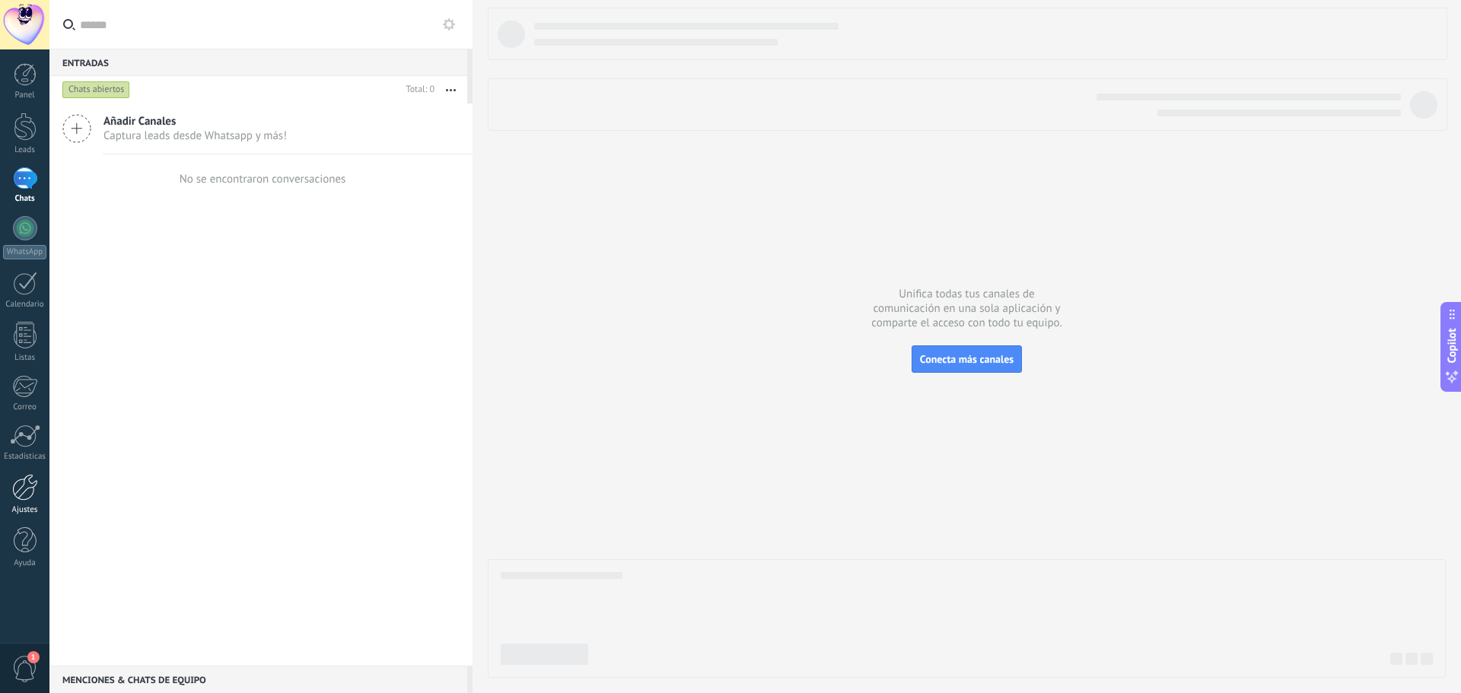 The height and width of the screenshot is (693, 1461). Describe the element at coordinates (417, 90) in the screenshot. I see `div: Total: 0` at that location.